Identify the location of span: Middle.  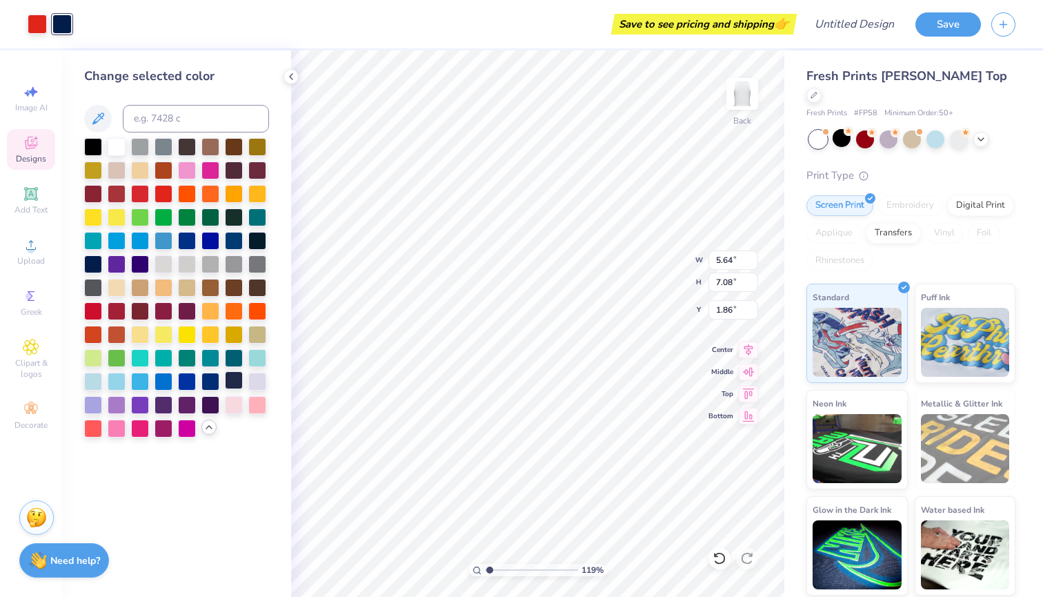
(721, 372).